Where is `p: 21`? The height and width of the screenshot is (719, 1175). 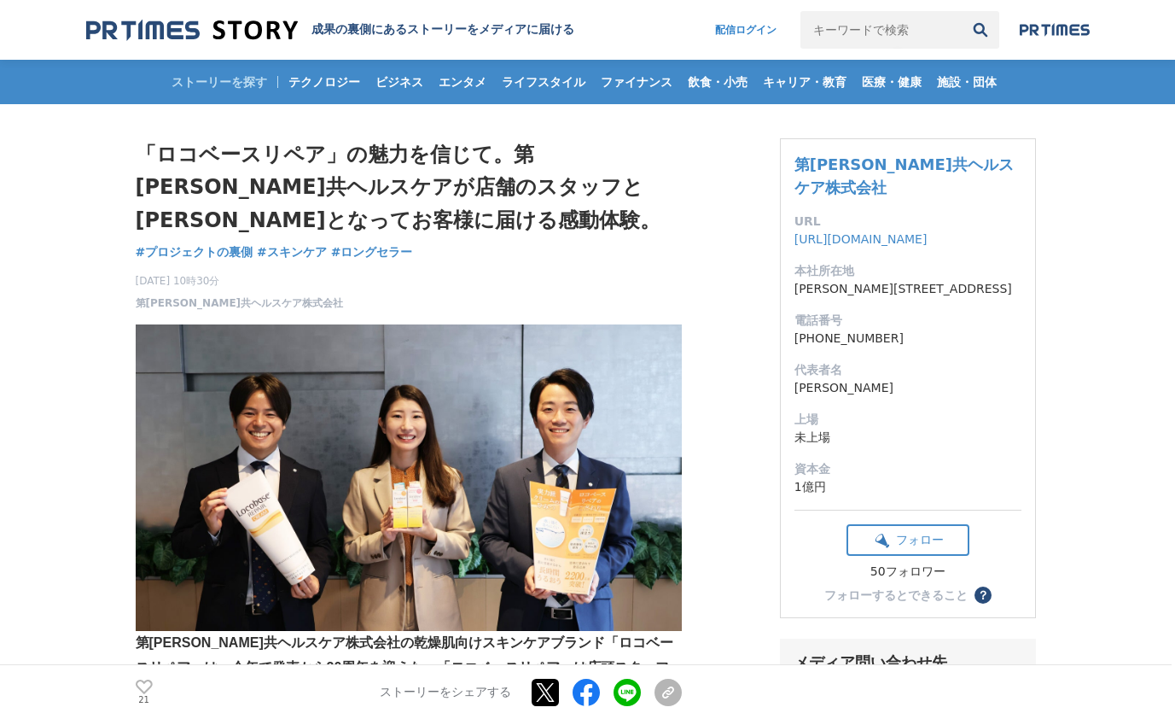
p: 21 is located at coordinates (144, 700).